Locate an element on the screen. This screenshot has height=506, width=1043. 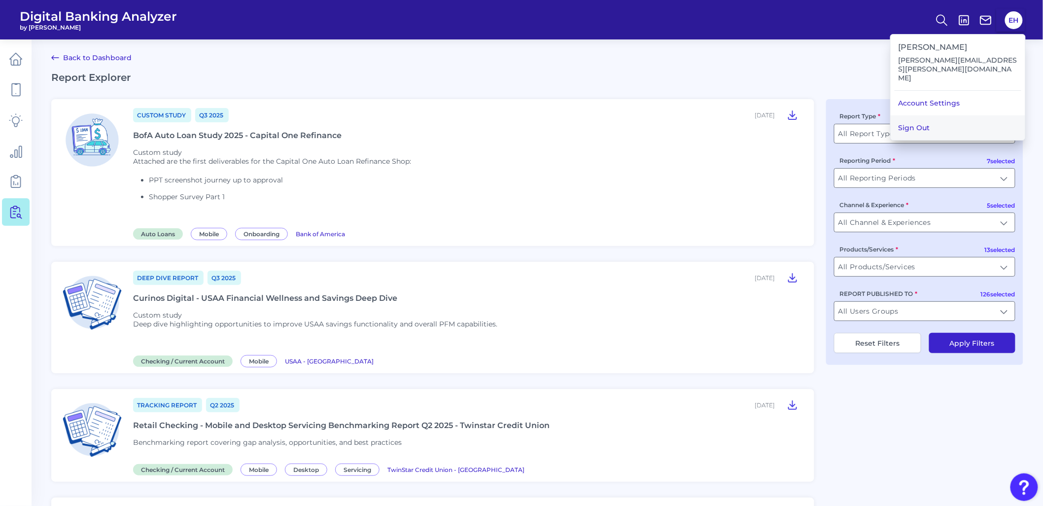
a: Back to Dashboard is located at coordinates (91, 58).